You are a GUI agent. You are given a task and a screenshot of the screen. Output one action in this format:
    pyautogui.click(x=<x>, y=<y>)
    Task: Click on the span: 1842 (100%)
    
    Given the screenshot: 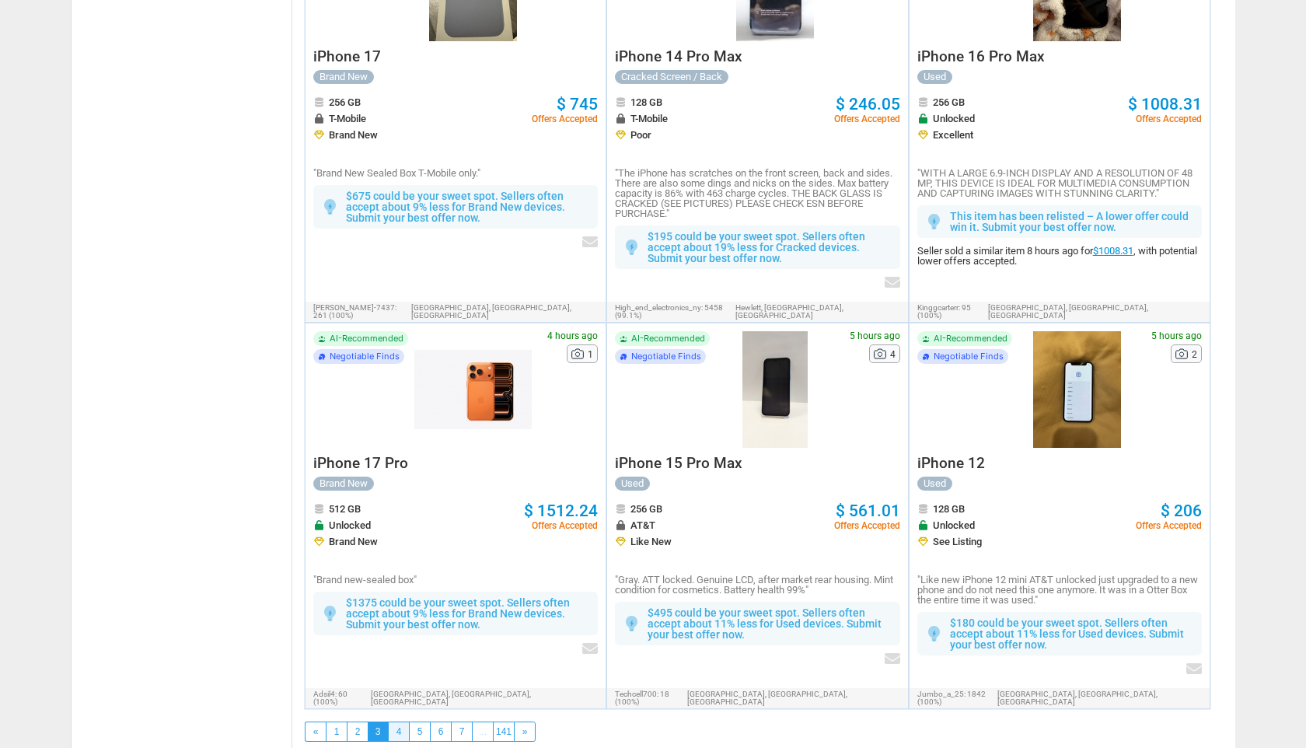 What is the action you would take?
    pyautogui.click(x=951, y=697)
    